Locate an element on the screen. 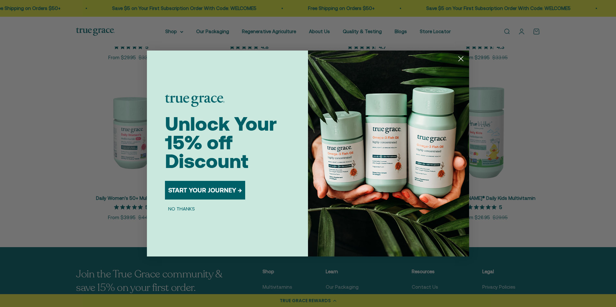 The height and width of the screenshot is (307, 616). span: Unlock Your 15% off Discount is located at coordinates (221, 142).